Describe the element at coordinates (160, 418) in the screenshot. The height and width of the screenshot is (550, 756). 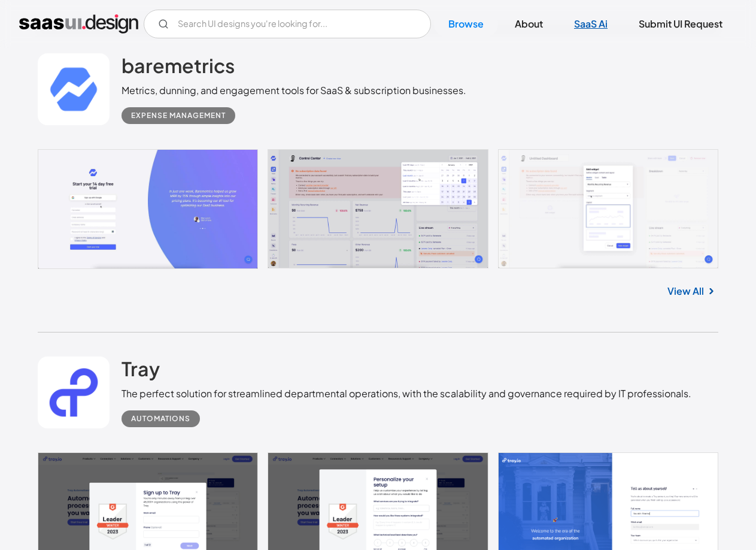
I see `div: Automations` at that location.